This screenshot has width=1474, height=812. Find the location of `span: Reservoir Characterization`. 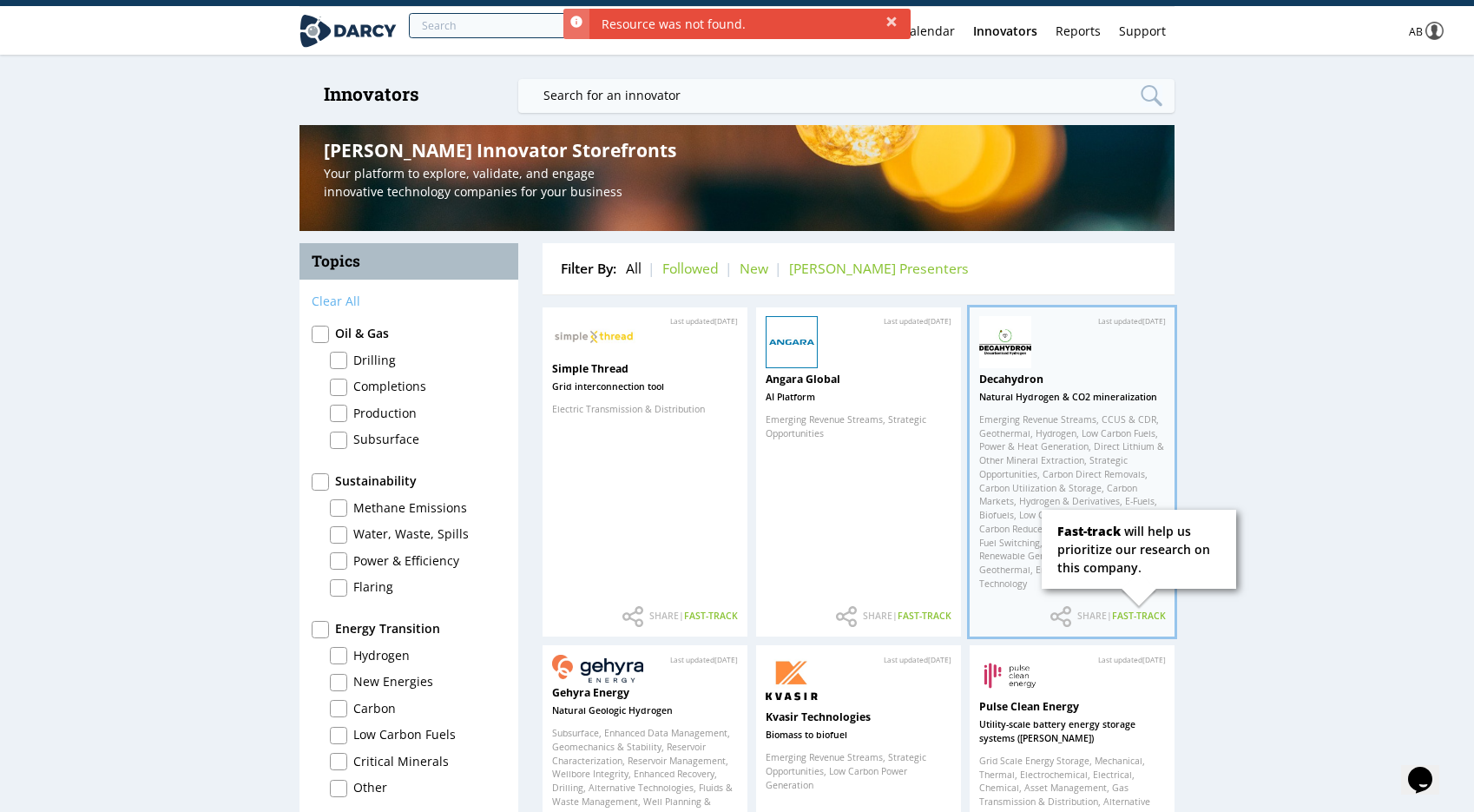

span: Reservoir Characterization is located at coordinates (629, 754).